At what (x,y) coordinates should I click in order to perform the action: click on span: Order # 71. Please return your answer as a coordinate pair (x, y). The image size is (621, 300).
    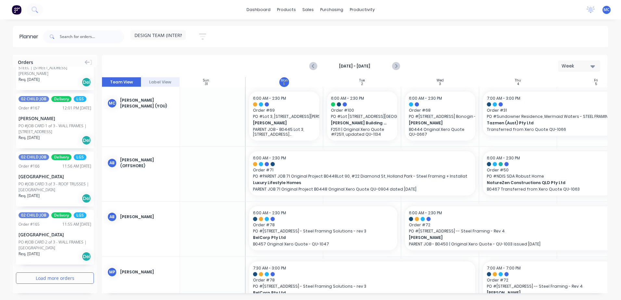
    Looking at the image, I should click on (362, 170).